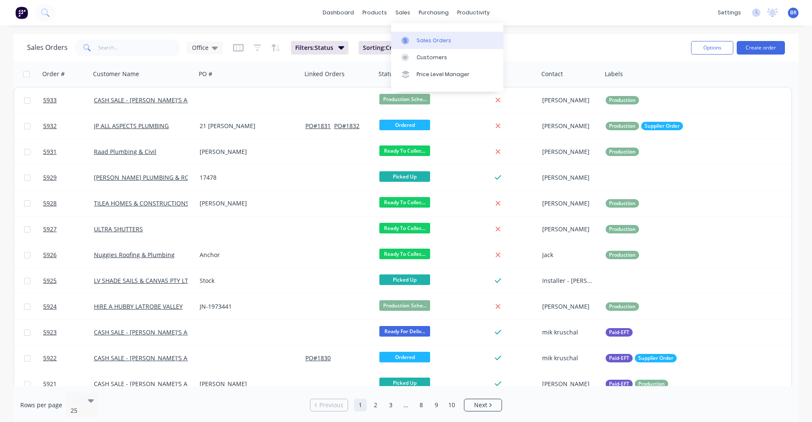  I want to click on span: Previous, so click(331, 405).